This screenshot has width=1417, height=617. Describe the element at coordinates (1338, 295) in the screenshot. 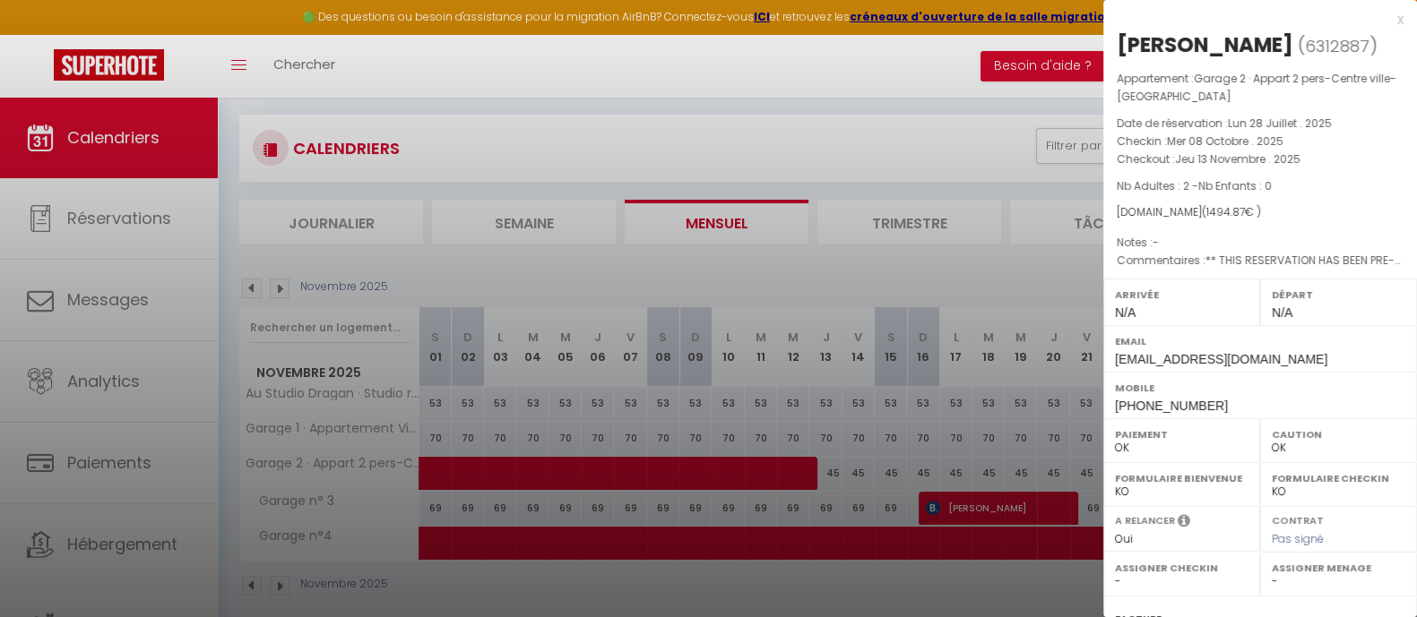

I see `label: Départ` at that location.